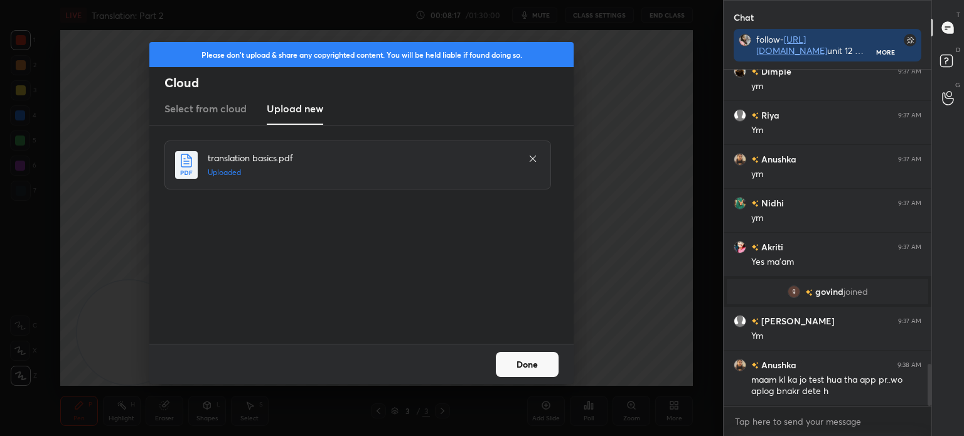 This screenshot has width=964, height=436. I want to click on span: joined, so click(856, 292).